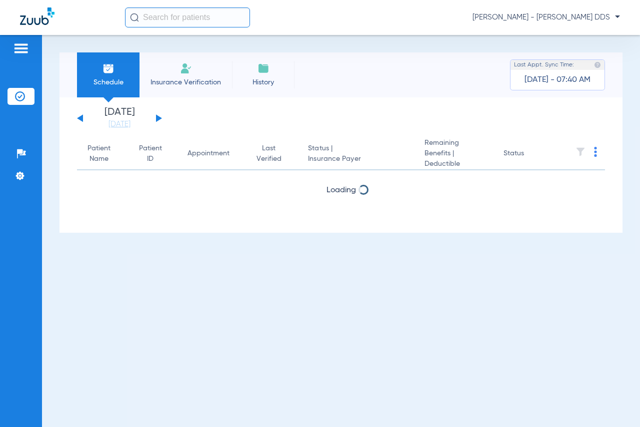 The image size is (640, 427). Describe the element at coordinates (134, 17) in the screenshot. I see `img: Search Icon` at that location.